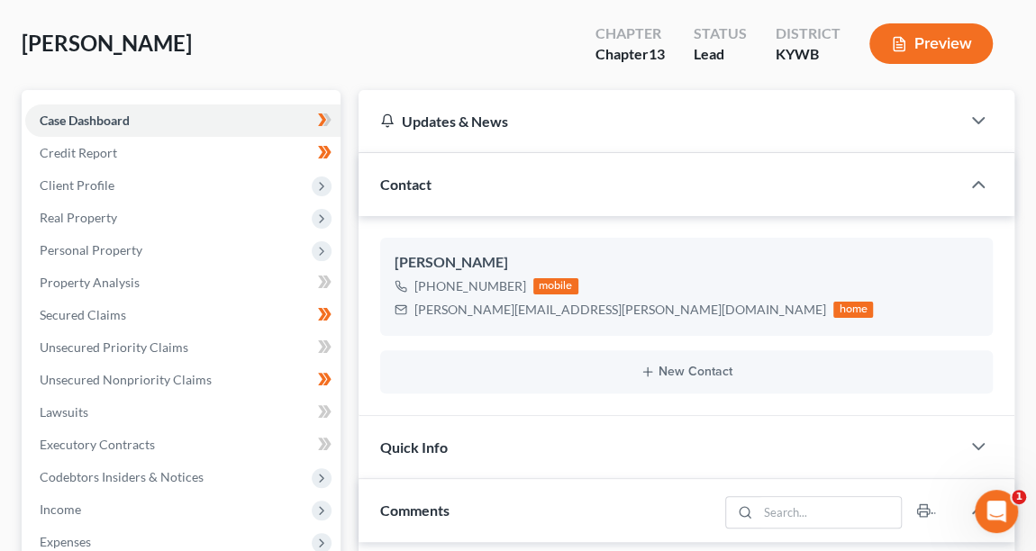 This screenshot has width=1036, height=551. Describe the element at coordinates (89, 282) in the screenshot. I see `span: Property Analysis` at that location.